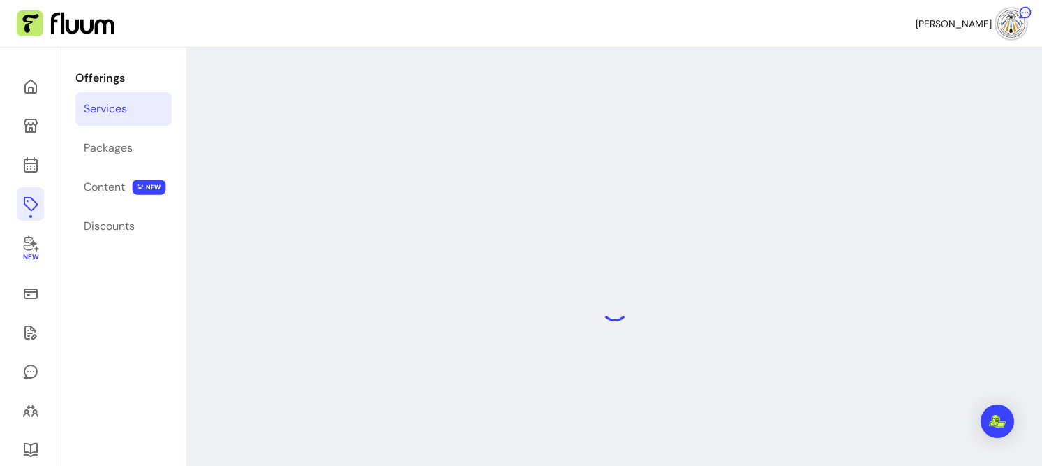  I want to click on a: Discounts, so click(124, 226).